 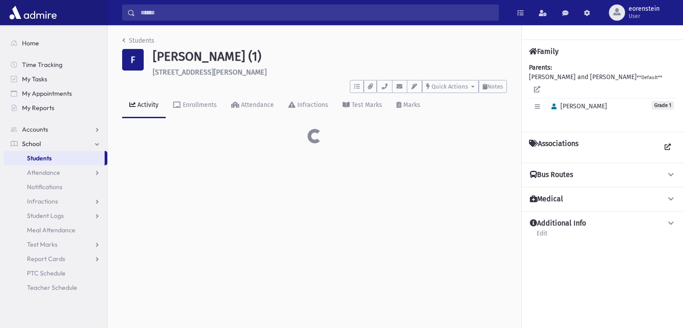 What do you see at coordinates (644, 9) in the screenshot?
I see `span: eorenstein` at bounding box center [644, 9].